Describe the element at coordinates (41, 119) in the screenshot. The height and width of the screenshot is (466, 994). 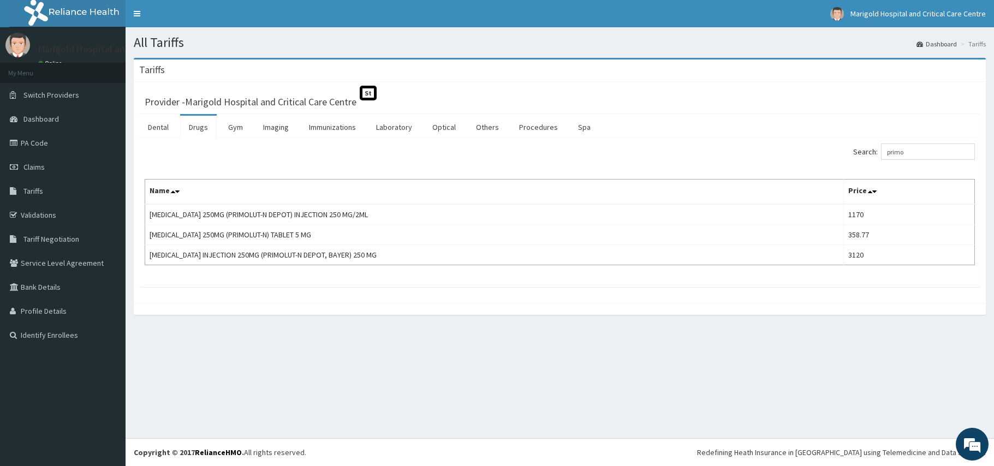
I see `span: Dashboard` at that location.